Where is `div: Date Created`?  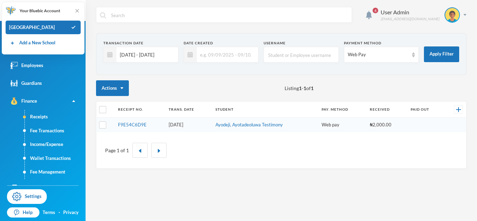
div: Date Created is located at coordinates (221, 43).